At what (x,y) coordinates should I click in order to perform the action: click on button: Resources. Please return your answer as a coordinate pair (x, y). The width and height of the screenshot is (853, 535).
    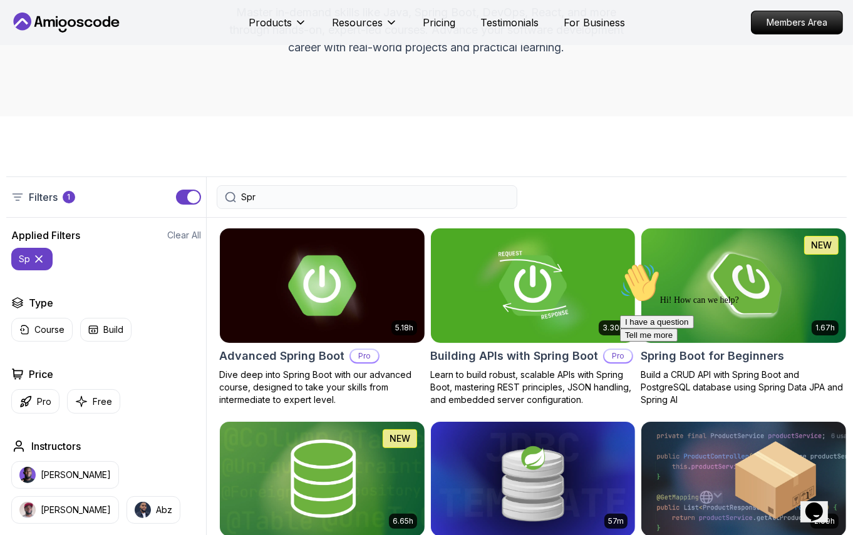
    Looking at the image, I should click on (364, 28).